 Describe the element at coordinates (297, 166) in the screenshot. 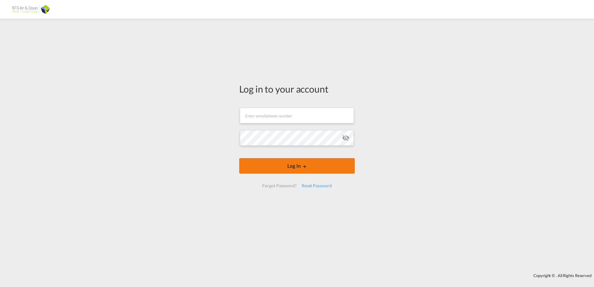

I see `button: LOGIN` at that location.